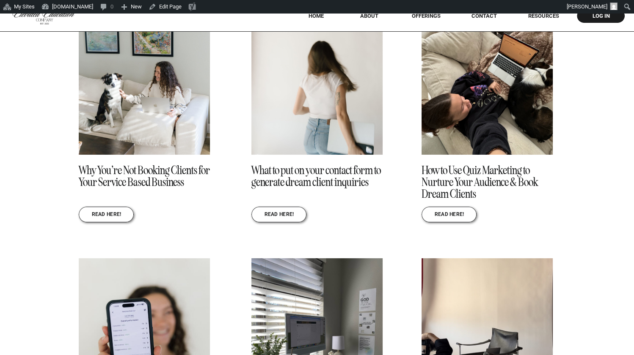 The height and width of the screenshot is (355, 634). Describe the element at coordinates (316, 16) in the screenshot. I see `nav: HOME` at that location.